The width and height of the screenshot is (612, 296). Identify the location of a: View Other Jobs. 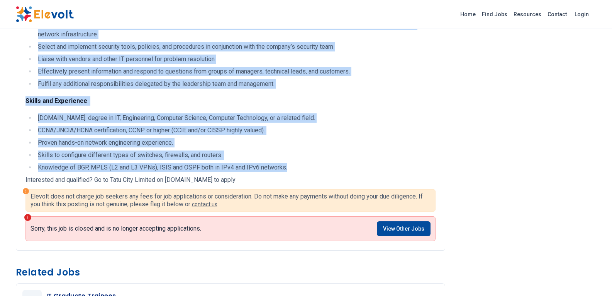
(404, 228).